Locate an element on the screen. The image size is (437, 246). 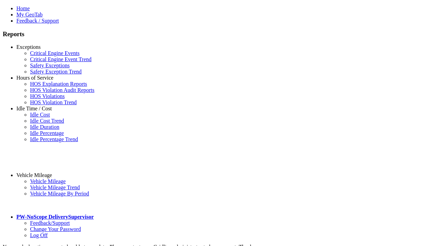
a: HOS Violation Audit Reports is located at coordinates (62, 90).